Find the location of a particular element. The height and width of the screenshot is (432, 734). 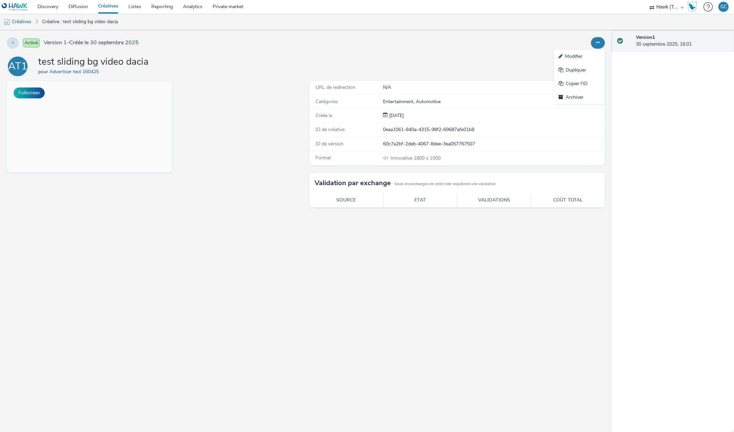

img: undefined Logo is located at coordinates (15, 7).